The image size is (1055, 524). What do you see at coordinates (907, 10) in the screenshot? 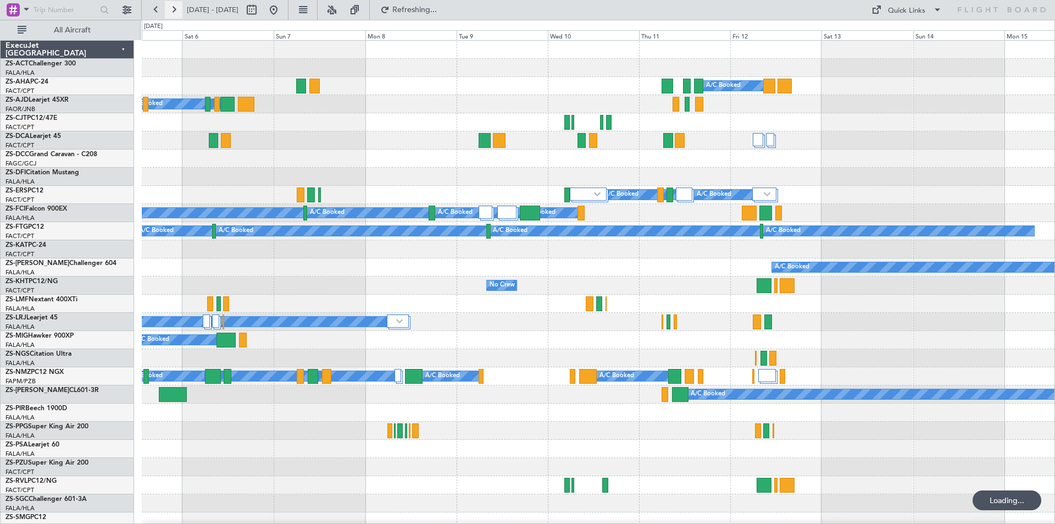
I see `button: Quick Links` at bounding box center [907, 10].